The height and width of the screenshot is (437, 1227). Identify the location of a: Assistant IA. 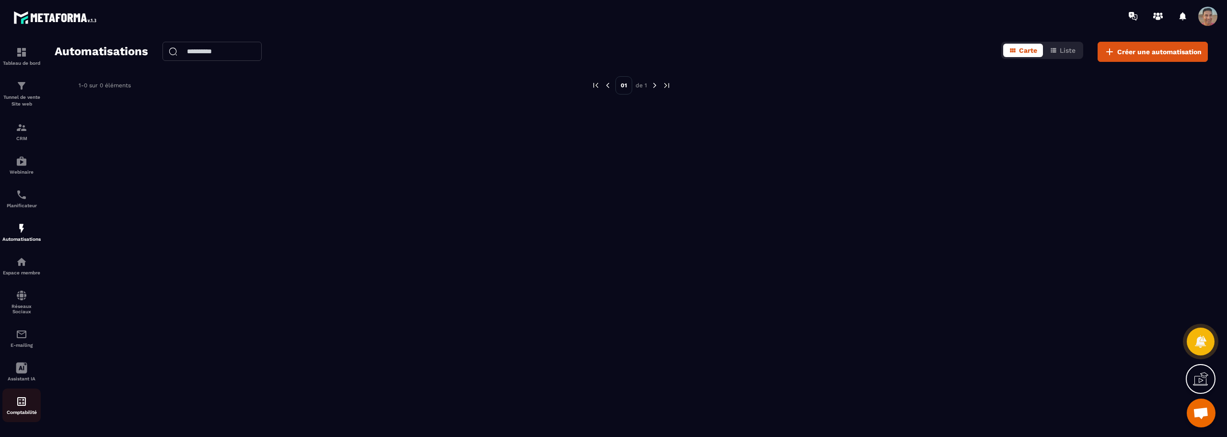
(22, 371).